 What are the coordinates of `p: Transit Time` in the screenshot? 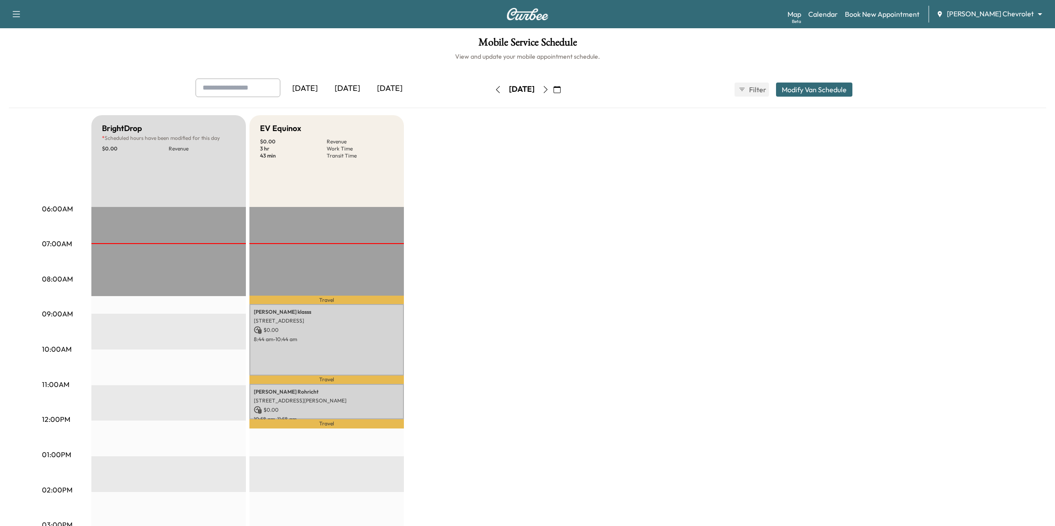 It's located at (360, 156).